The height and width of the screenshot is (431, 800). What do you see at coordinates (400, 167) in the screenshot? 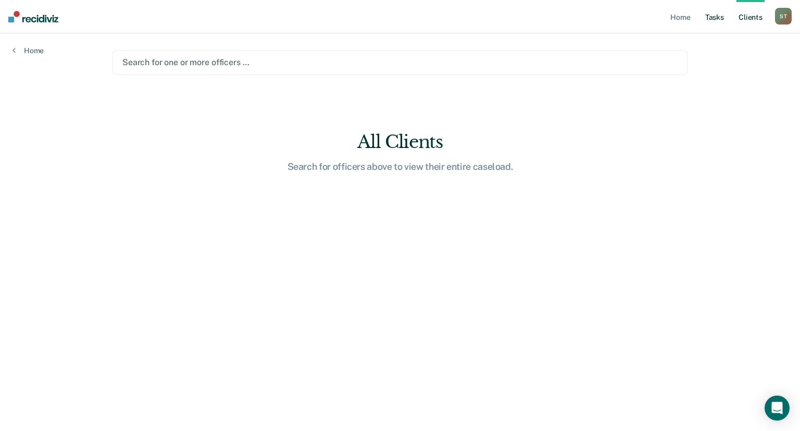
I see `div: Search for officers above to view their entire caseload.` at bounding box center [400, 167].